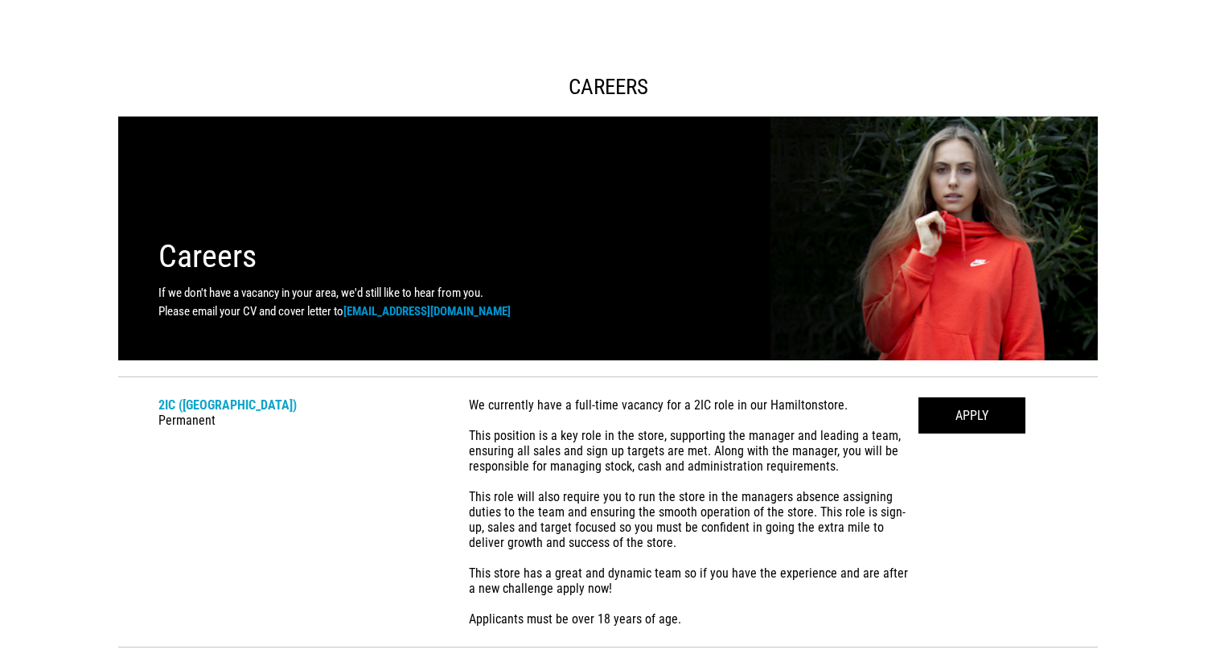 The image size is (1216, 662). What do you see at coordinates (314, 413) in the screenshot?
I see `div: Permanent` at bounding box center [314, 413].